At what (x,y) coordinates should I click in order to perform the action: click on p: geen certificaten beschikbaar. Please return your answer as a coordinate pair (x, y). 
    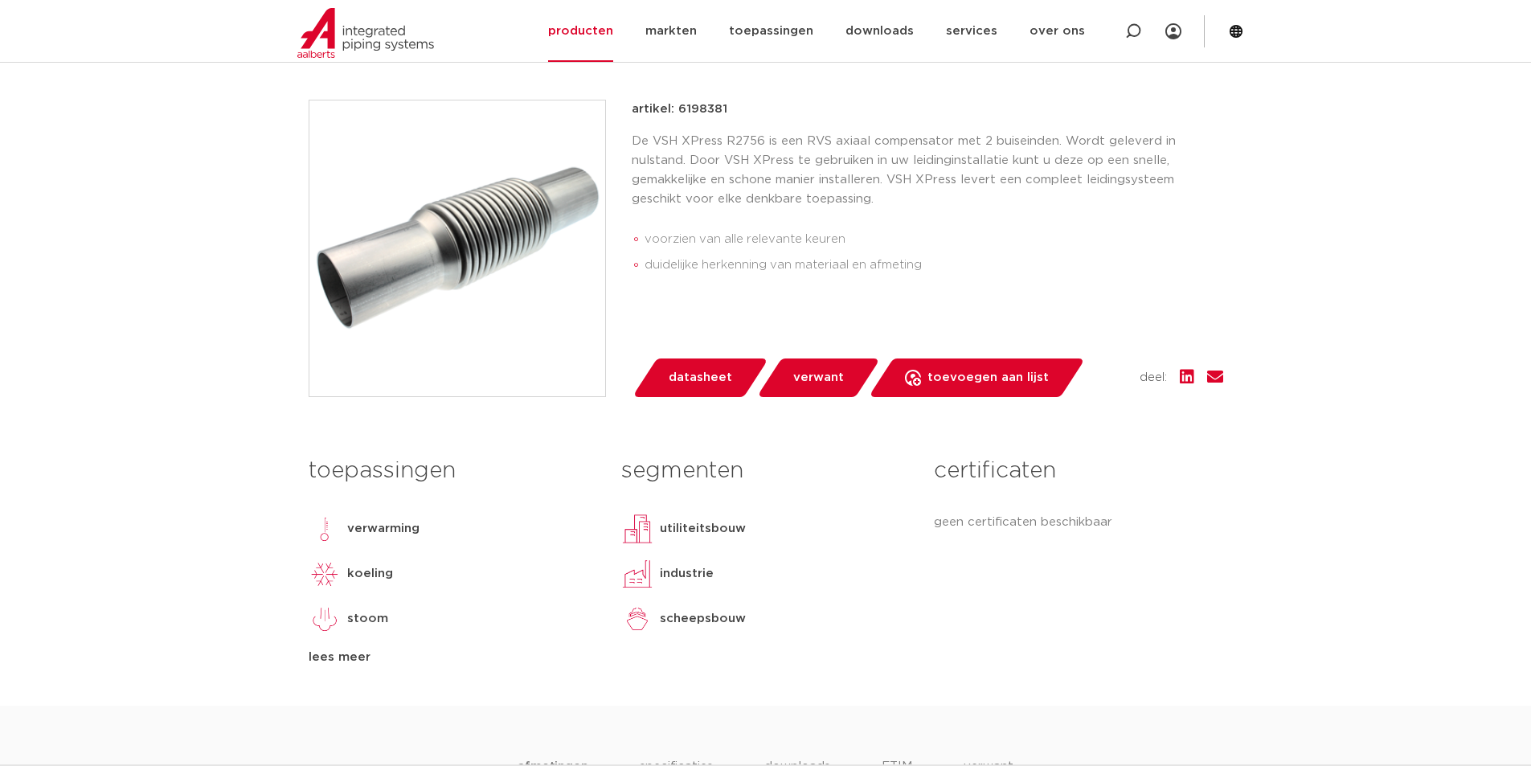
    Looking at the image, I should click on (1078, 522).